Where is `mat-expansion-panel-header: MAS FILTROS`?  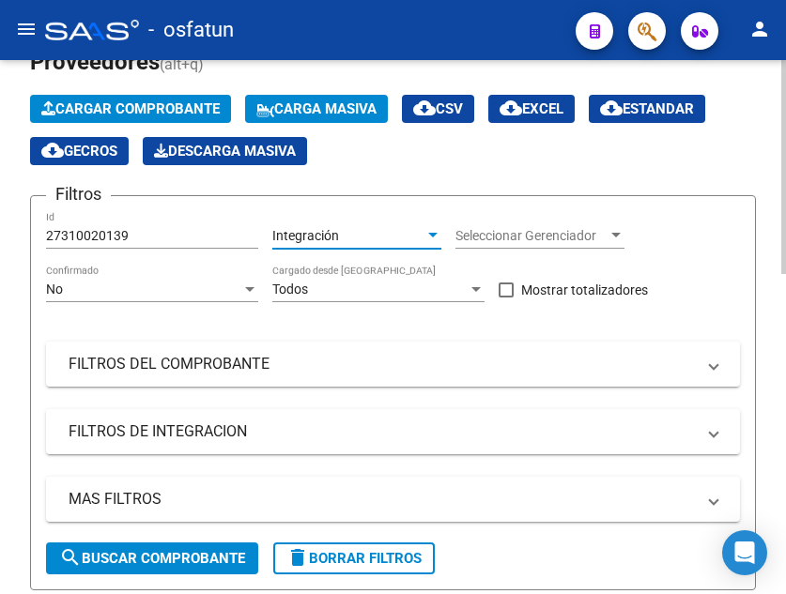 mat-expansion-panel-header: MAS FILTROS is located at coordinates (392, 499).